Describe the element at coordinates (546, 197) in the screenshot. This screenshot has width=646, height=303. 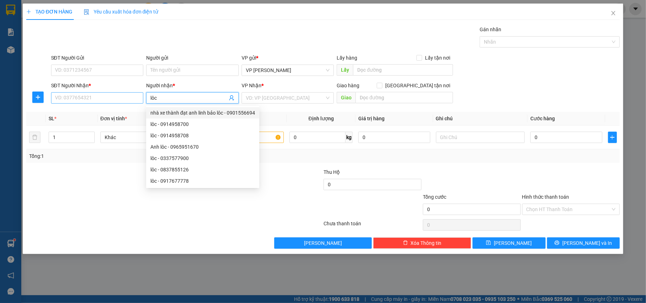
I see `label: Hình thức thanh toán` at that location.